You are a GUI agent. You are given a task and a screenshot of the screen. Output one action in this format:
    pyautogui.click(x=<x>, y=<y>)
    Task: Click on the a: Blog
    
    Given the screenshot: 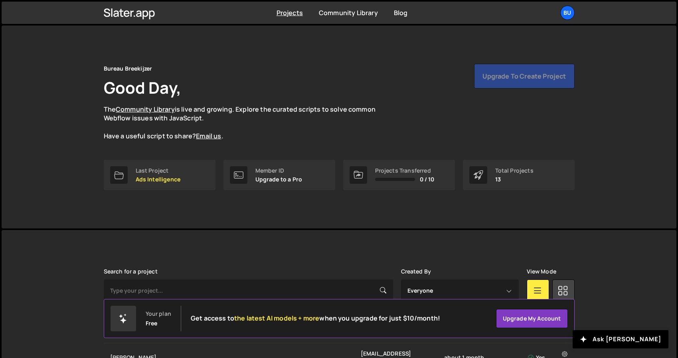 What is the action you would take?
    pyautogui.click(x=401, y=13)
    